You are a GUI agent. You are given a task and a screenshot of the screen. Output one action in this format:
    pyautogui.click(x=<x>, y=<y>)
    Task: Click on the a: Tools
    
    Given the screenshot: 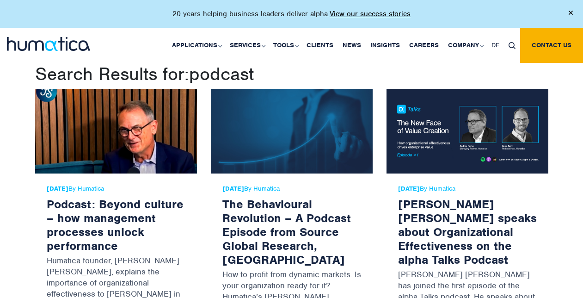 What is the action you would take?
    pyautogui.click(x=285, y=45)
    